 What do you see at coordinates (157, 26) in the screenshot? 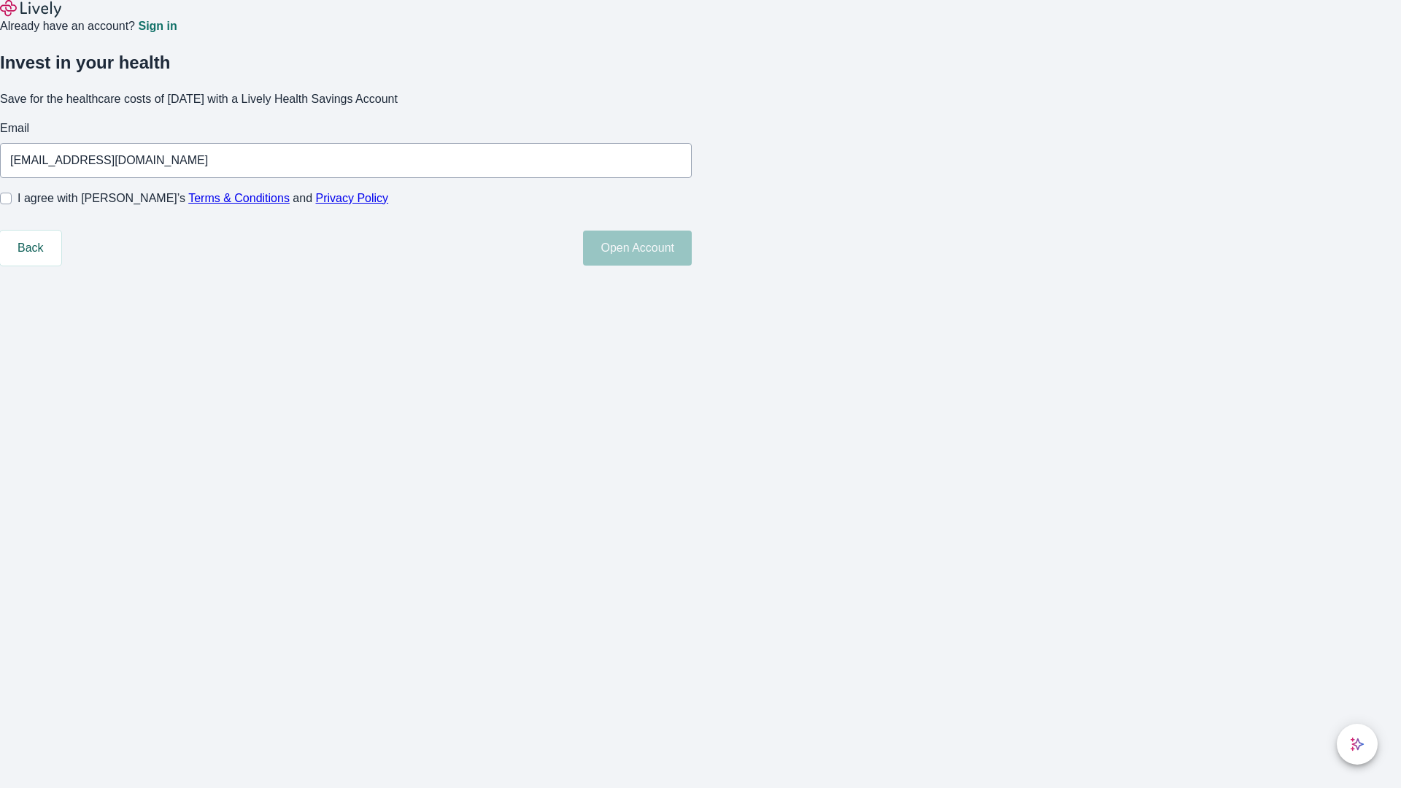
I see `div: Sign in` at bounding box center [157, 26].